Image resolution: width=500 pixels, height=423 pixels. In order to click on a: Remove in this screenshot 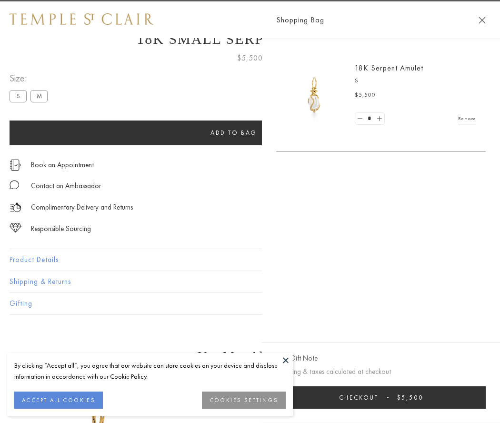, I will do `click(467, 119)`.